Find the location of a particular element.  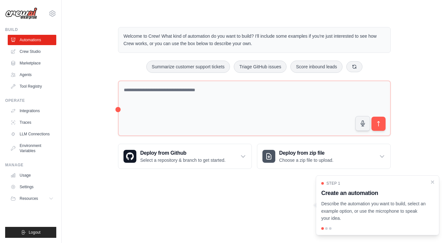

h3: Create an automation is located at coordinates (374, 193).